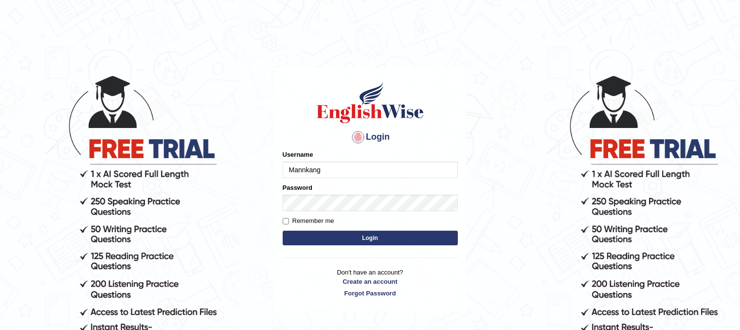  What do you see at coordinates (370, 293) in the screenshot?
I see `a: Forgot Password` at bounding box center [370, 293].